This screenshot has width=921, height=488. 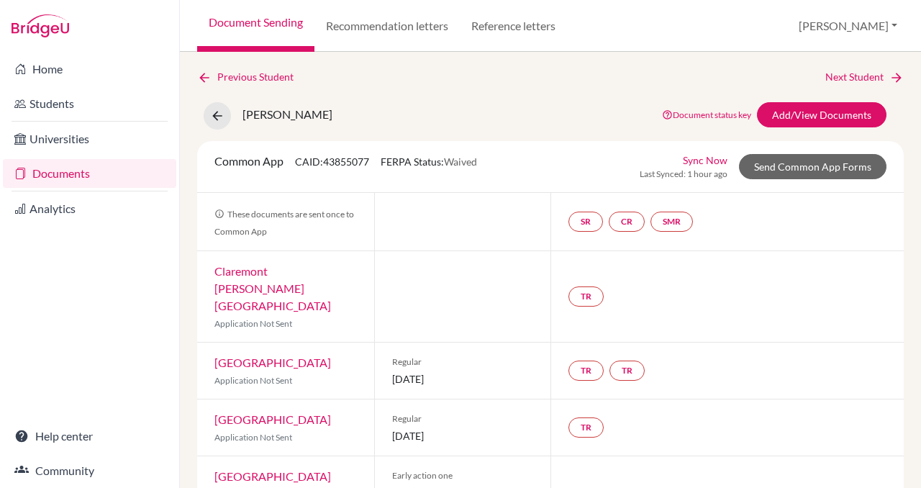 I want to click on a: Sync Now, so click(x=705, y=160).